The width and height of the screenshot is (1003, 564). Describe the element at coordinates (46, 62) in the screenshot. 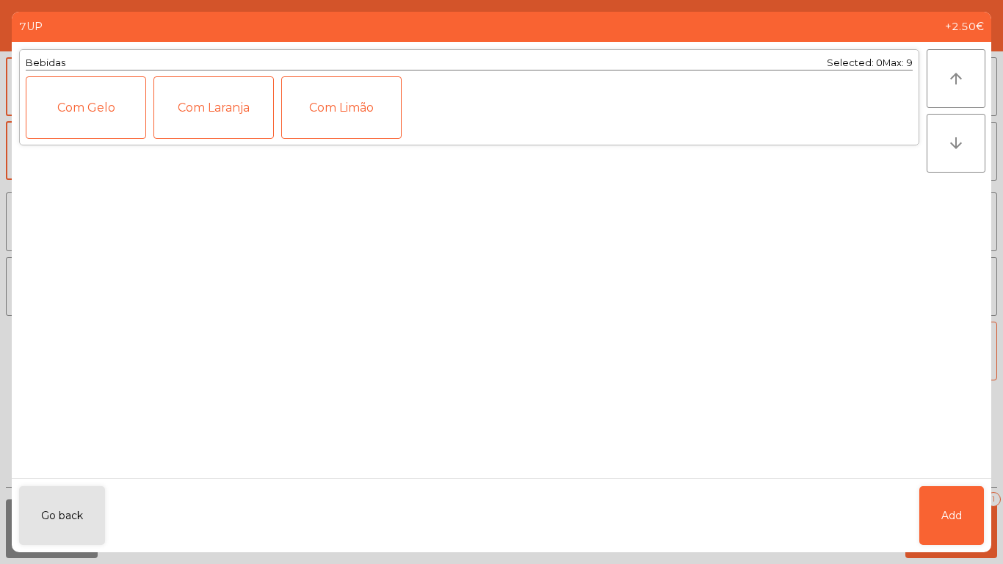

I see `div: Bebidas` at that location.